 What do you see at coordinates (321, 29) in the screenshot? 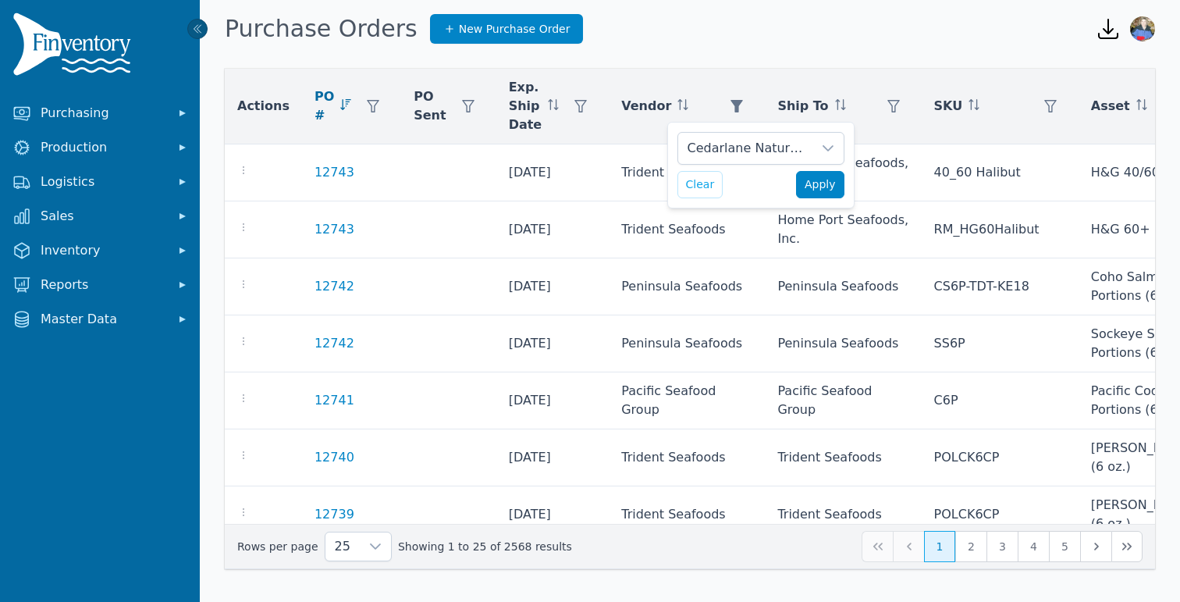
I see `h1: Purchase Orders` at bounding box center [321, 29].